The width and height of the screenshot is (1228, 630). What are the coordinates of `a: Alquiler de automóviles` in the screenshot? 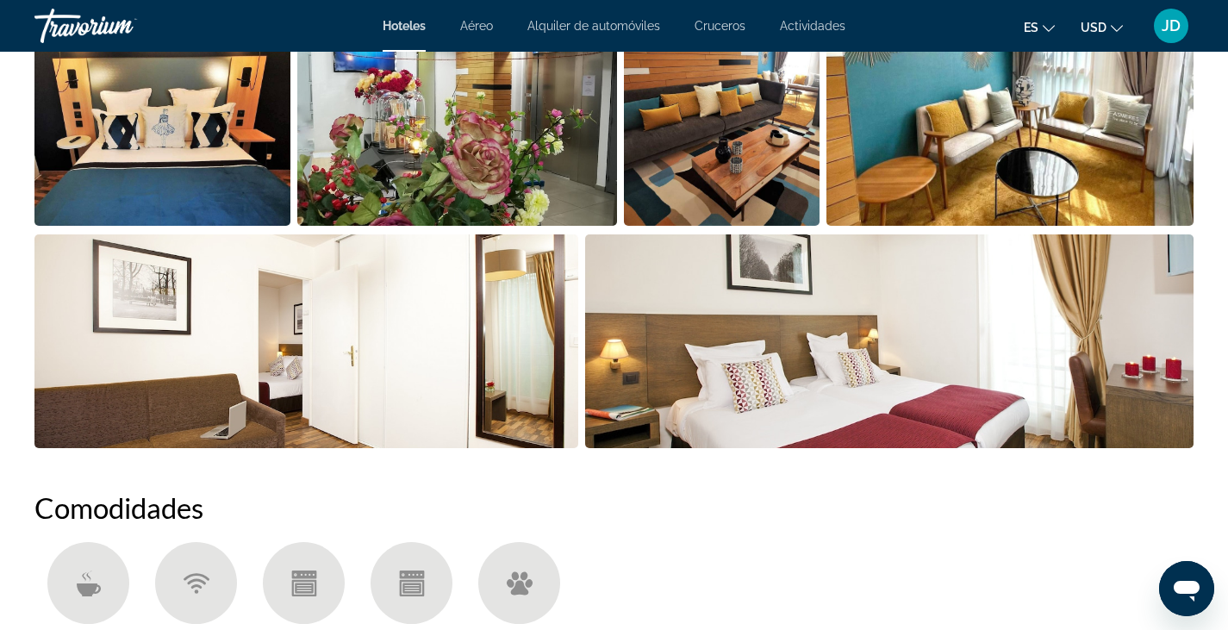 It's located at (594, 26).